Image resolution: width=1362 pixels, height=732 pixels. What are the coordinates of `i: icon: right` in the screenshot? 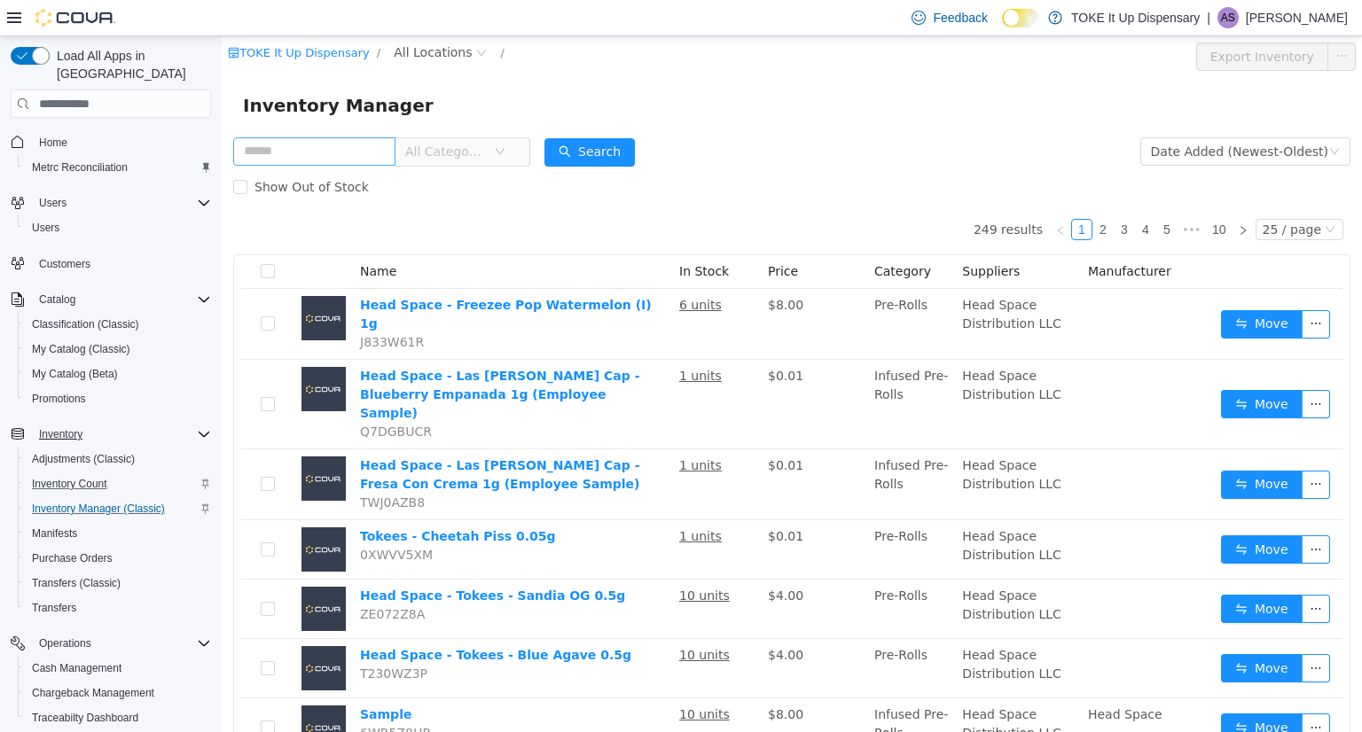 It's located at (1021, 194).